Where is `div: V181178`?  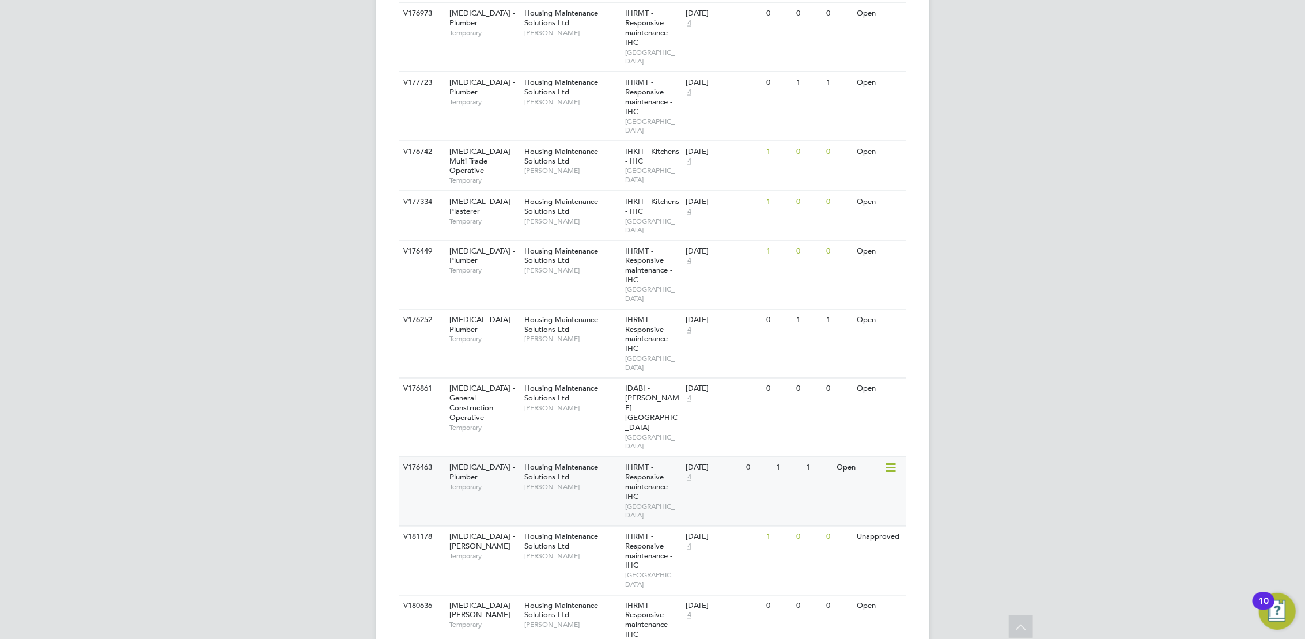 div: V181178 is located at coordinates (421, 537).